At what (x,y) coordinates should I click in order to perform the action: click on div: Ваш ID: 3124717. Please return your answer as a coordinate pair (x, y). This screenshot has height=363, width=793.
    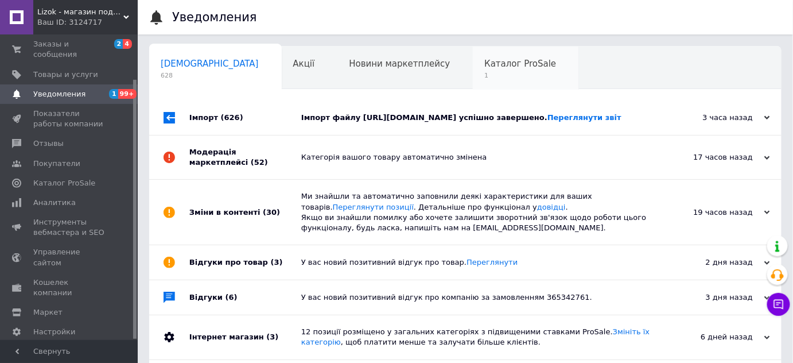
    Looking at the image, I should click on (87, 22).